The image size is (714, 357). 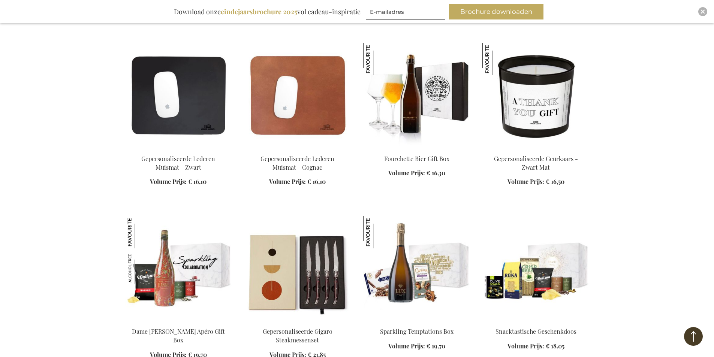 What do you see at coordinates (436, 346) in the screenshot?
I see `span: € 19,70` at bounding box center [436, 346].